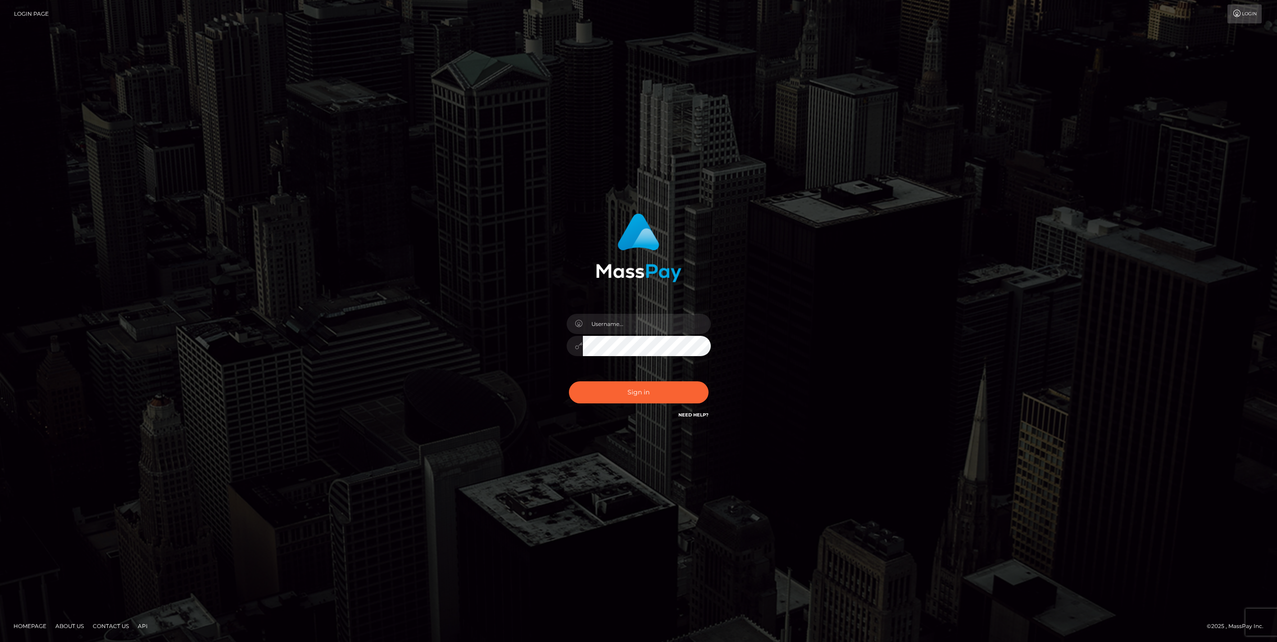 This screenshot has height=642, width=1277. What do you see at coordinates (693, 415) in the screenshot?
I see `a: Need Help?` at bounding box center [693, 415].